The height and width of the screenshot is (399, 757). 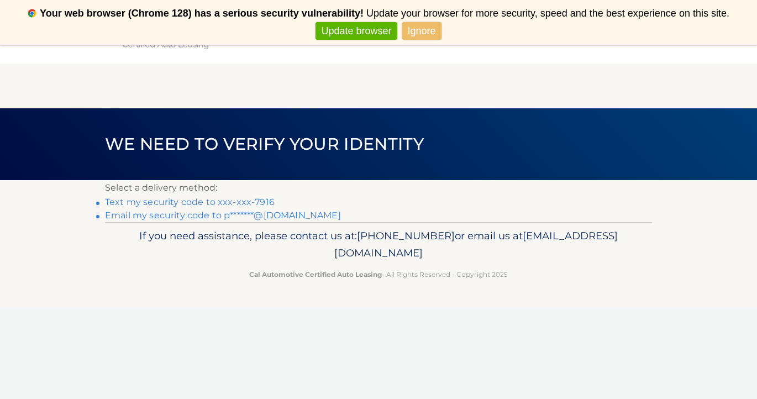 I want to click on a: Update browser, so click(x=356, y=31).